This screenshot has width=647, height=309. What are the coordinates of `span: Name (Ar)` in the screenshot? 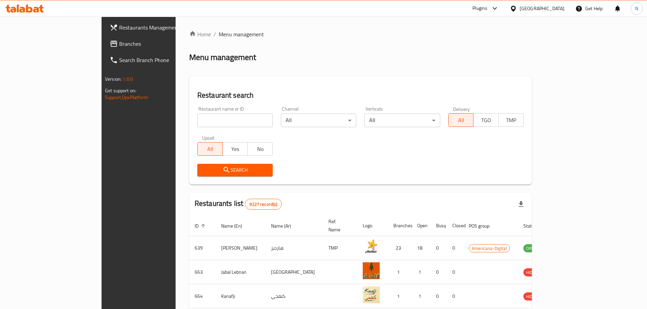 It's located at (285, 226).